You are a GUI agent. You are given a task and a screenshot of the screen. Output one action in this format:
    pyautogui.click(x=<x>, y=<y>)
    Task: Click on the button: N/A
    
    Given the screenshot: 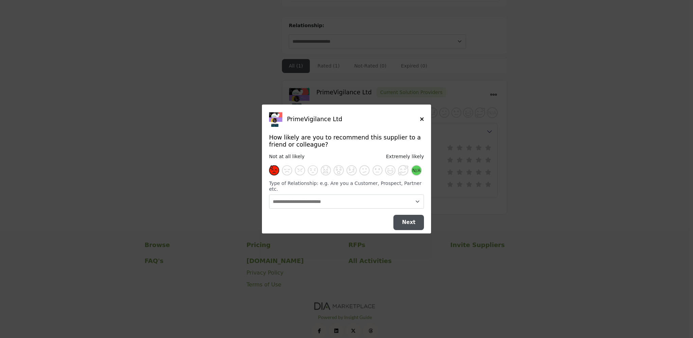 What is the action you would take?
    pyautogui.click(x=417, y=171)
    